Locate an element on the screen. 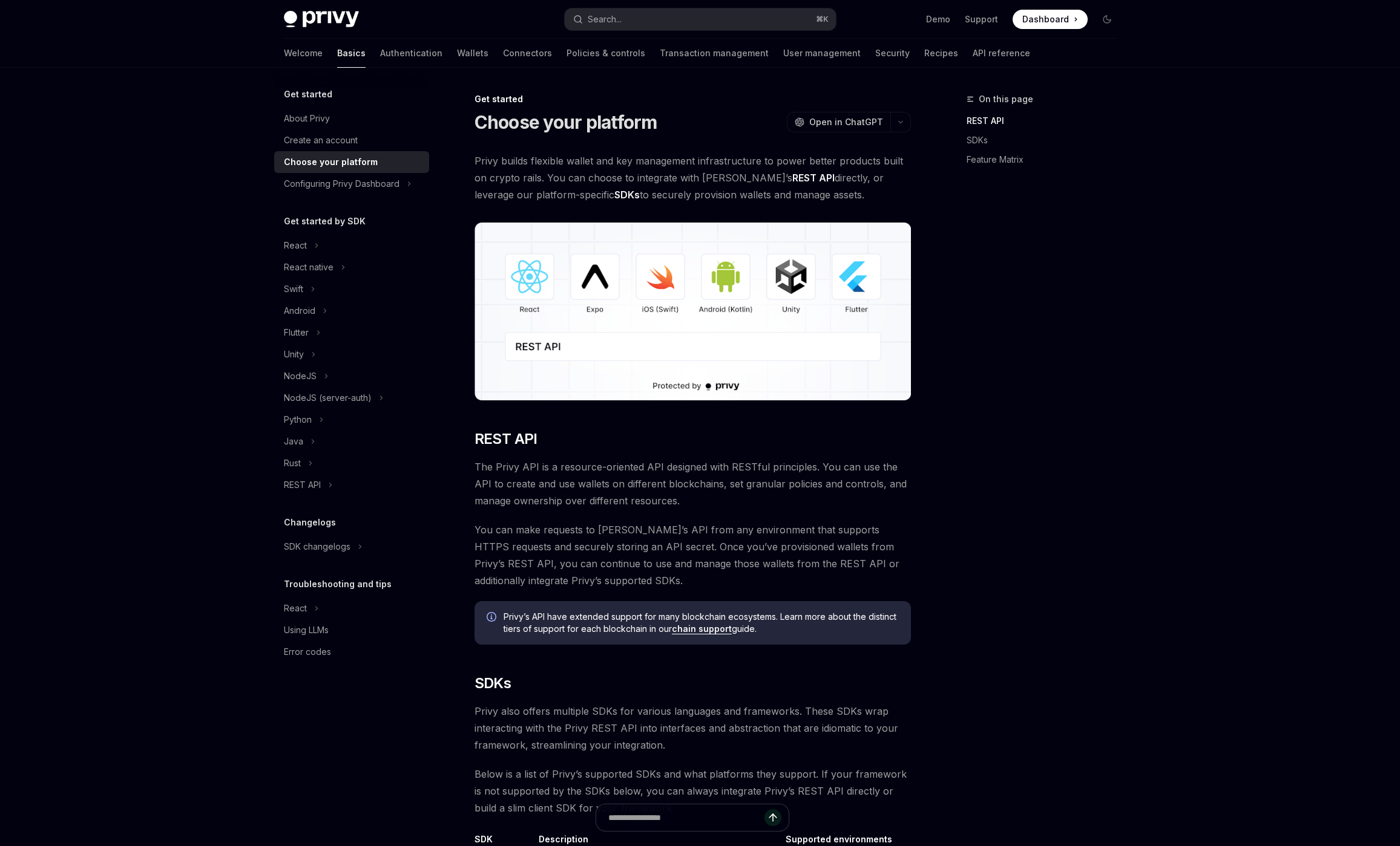  img: images/Platform2.png is located at coordinates (692, 311).